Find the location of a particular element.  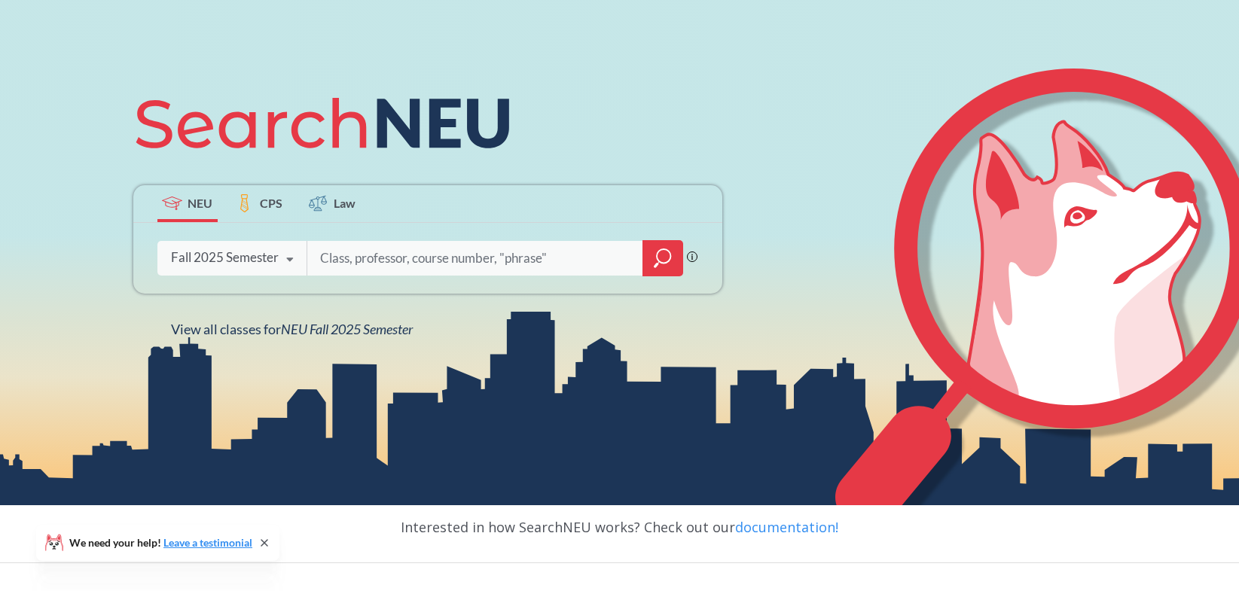

span: NEU Fall 2025 Semester is located at coordinates (346, 329).